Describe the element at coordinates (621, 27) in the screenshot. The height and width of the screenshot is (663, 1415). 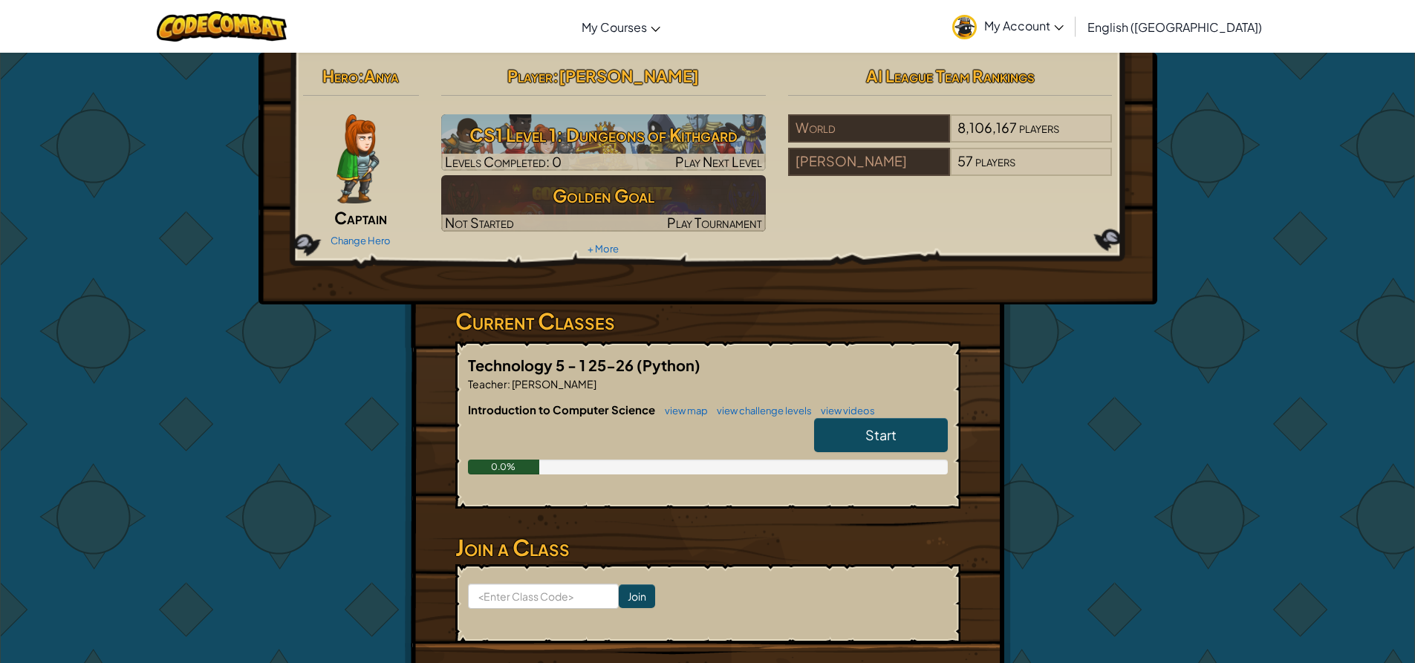
I see `a: My Courses` at that location.